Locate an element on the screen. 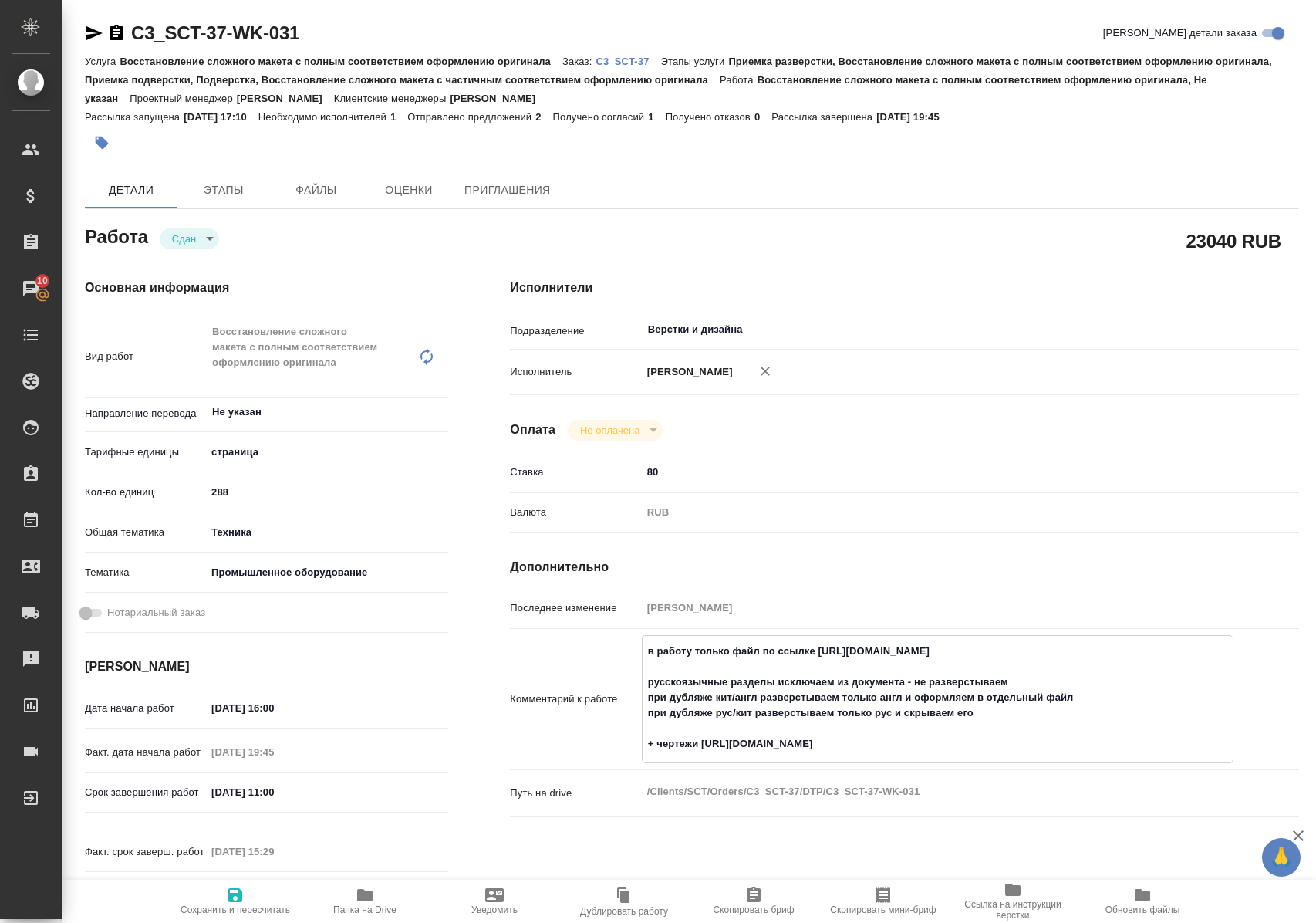  p: Общая тематика is located at coordinates (145, 532).